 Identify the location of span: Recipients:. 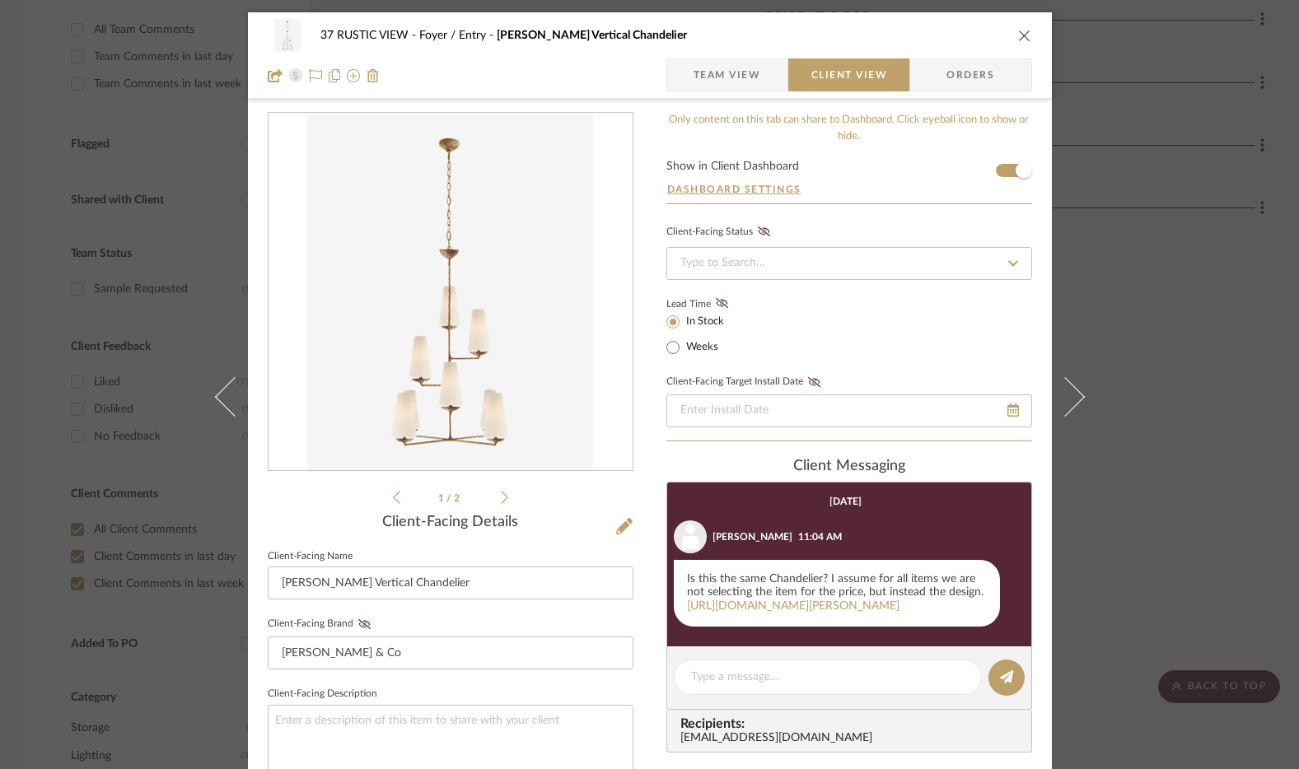
(852, 724).